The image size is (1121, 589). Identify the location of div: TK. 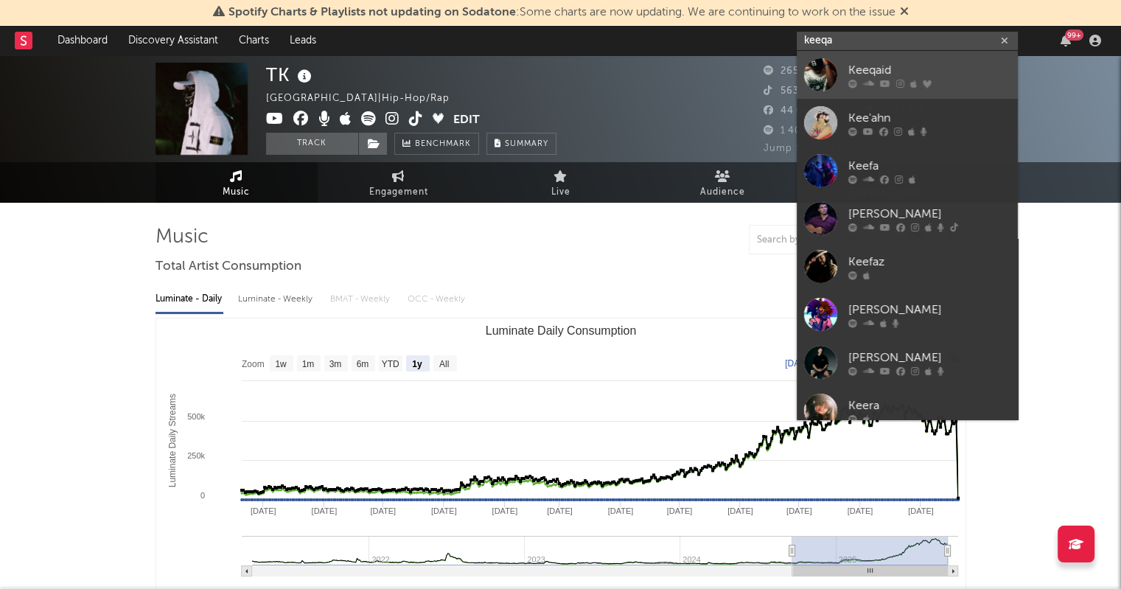
(290, 74).